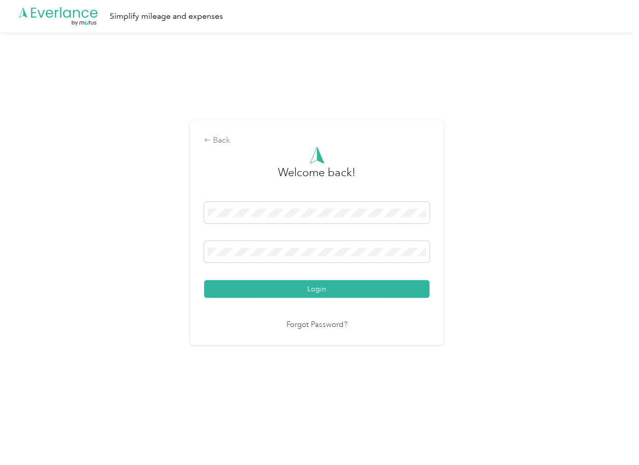 This screenshot has height=465, width=639. What do you see at coordinates (317, 141) in the screenshot?
I see `div: Back` at bounding box center [317, 141].